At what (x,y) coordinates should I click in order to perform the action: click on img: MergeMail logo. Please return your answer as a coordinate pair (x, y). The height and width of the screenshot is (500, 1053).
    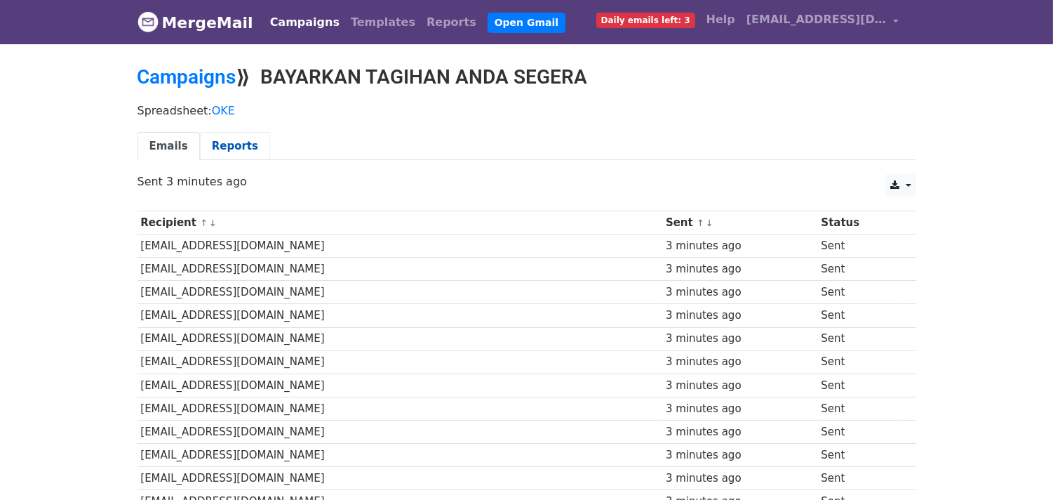
    Looking at the image, I should click on (148, 22).